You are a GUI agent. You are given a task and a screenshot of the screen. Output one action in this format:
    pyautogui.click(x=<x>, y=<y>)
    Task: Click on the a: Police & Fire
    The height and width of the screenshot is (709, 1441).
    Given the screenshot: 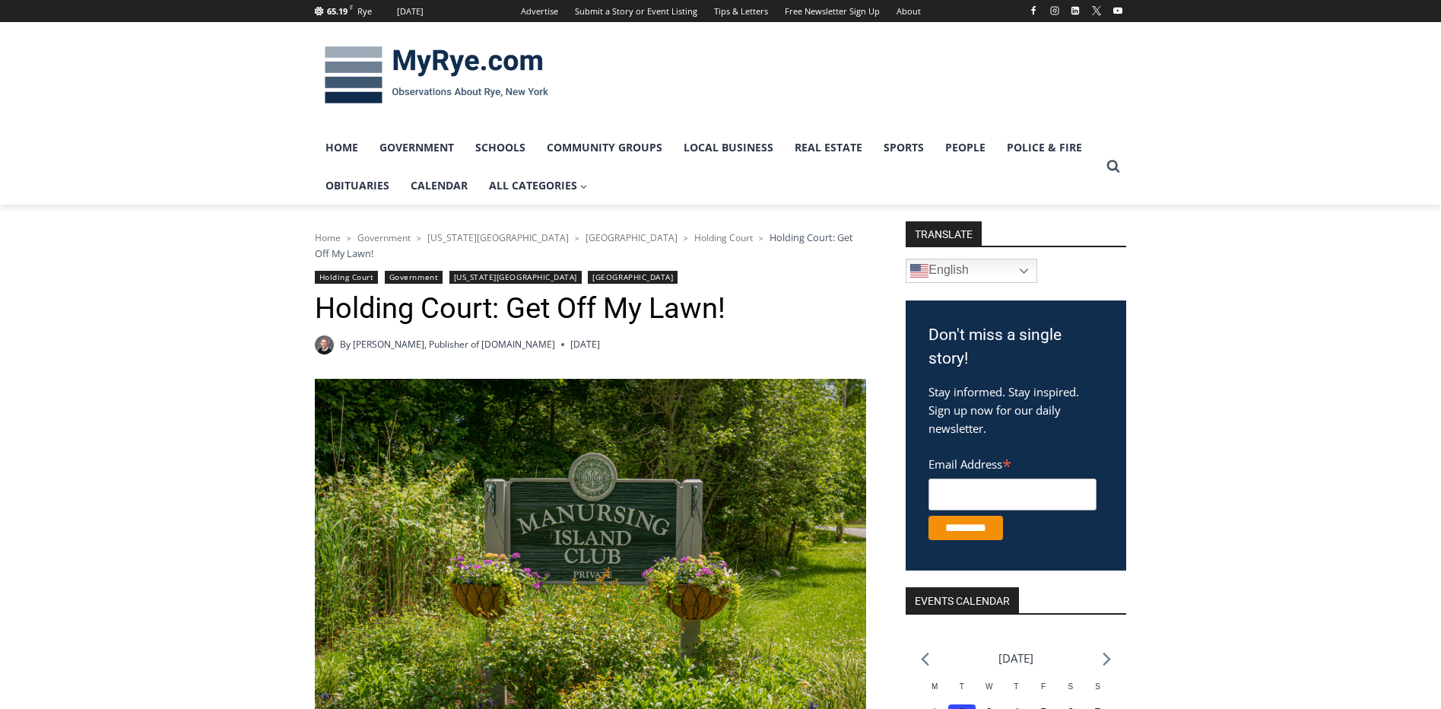 What is the action you would take?
    pyautogui.click(x=1044, y=148)
    